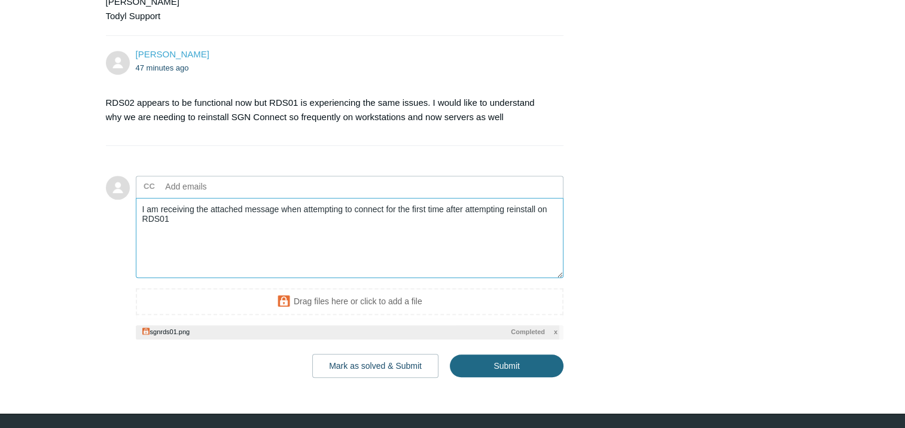  What do you see at coordinates (350, 238) in the screenshot?
I see `textarea: Add your reply` at bounding box center [350, 238].